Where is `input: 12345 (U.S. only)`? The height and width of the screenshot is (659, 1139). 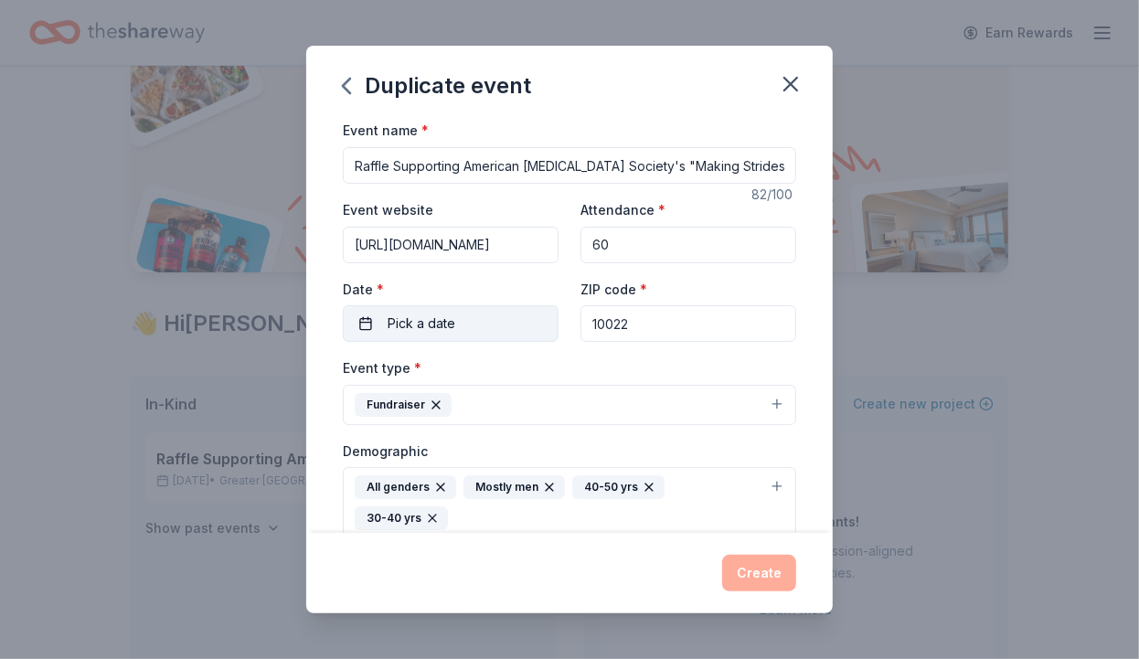
input: 12345 (U.S. only) is located at coordinates (689, 324).